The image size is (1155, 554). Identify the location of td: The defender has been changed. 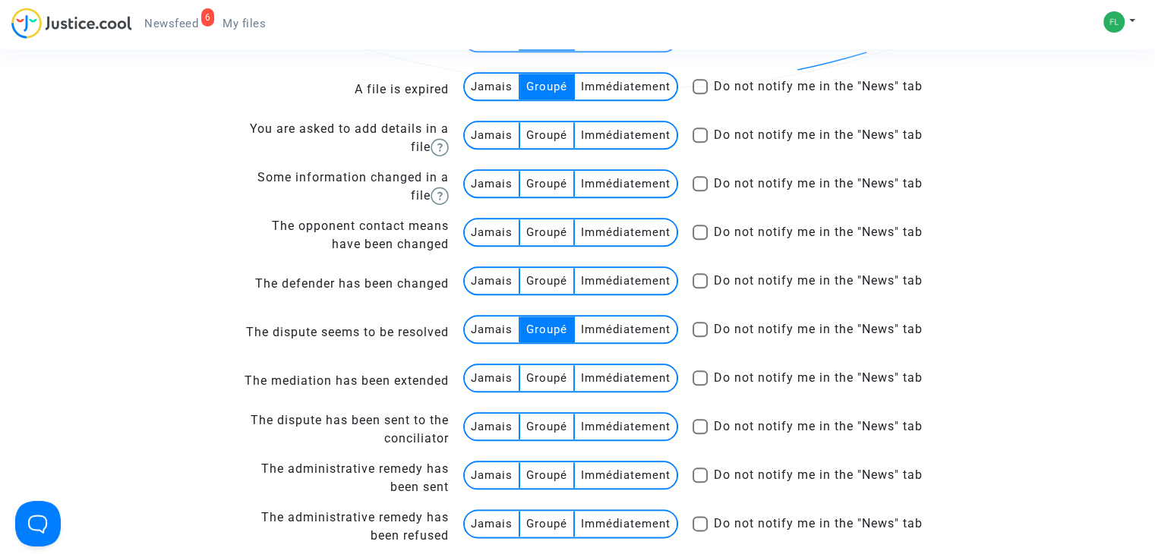
(340, 284).